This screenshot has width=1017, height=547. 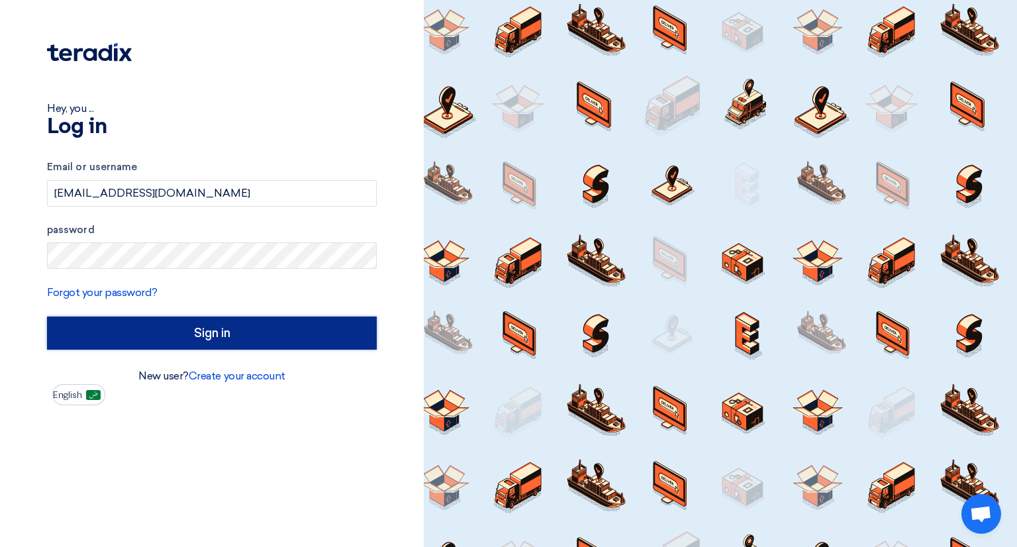 What do you see at coordinates (68, 395) in the screenshot?
I see `font: English` at bounding box center [68, 395].